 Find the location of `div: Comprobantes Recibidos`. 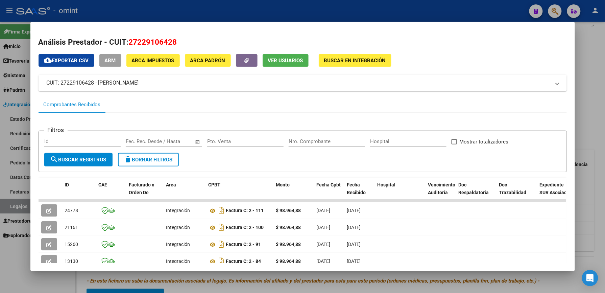

div: Comprobantes Recibidos is located at coordinates (72, 104).